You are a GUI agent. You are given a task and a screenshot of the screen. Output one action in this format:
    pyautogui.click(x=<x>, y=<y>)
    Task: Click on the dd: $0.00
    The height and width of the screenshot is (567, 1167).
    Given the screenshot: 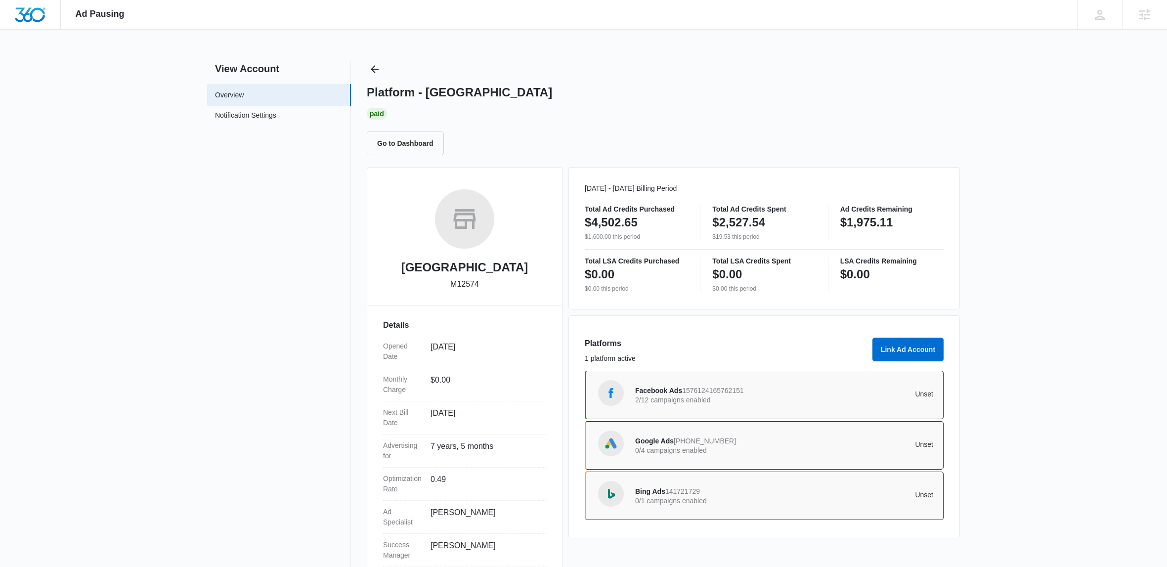 What is the action you would take?
    pyautogui.click(x=484, y=384)
    